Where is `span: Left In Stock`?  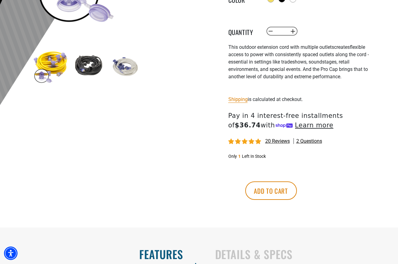 span: Left In Stock is located at coordinates (254, 156).